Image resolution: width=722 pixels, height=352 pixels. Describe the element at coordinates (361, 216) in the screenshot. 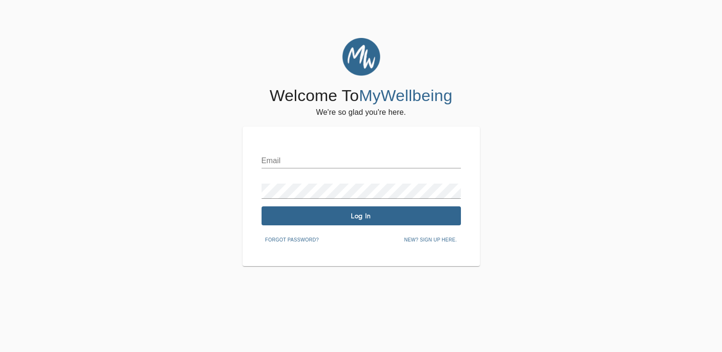

I see `span: Log In` at that location.